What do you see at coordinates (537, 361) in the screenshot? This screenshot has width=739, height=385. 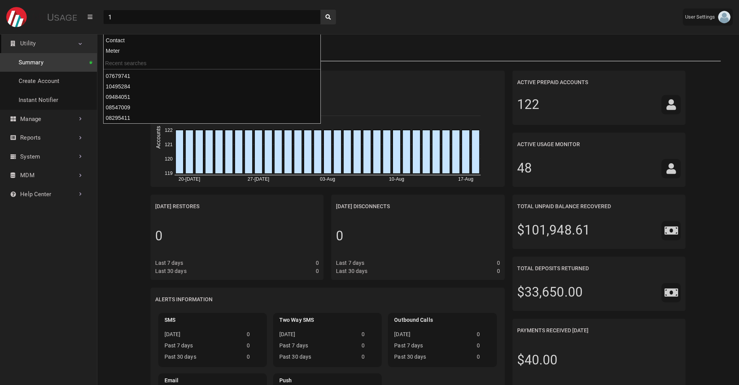 I see `div: $40.00` at bounding box center [537, 361].